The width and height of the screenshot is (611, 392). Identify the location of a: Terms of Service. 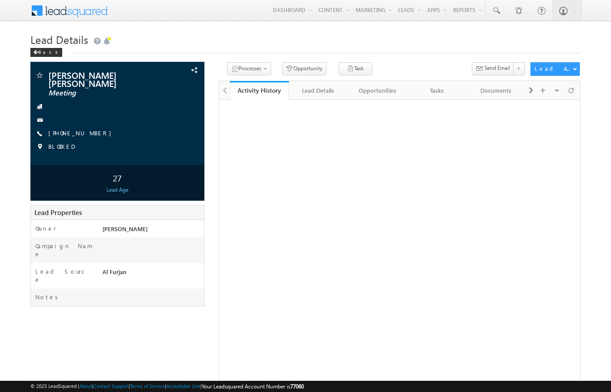
(148, 385).